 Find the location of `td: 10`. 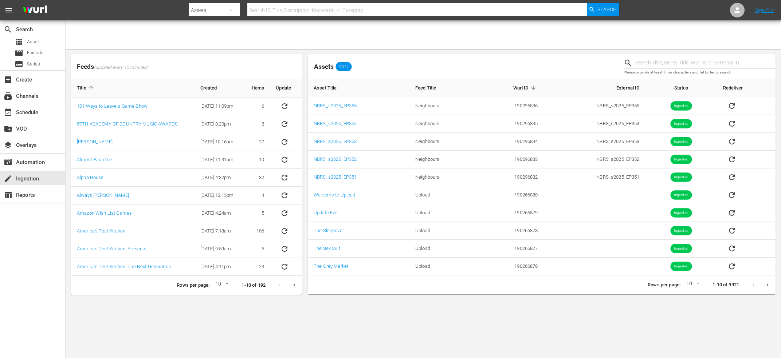

td: 10 is located at coordinates (257, 160).